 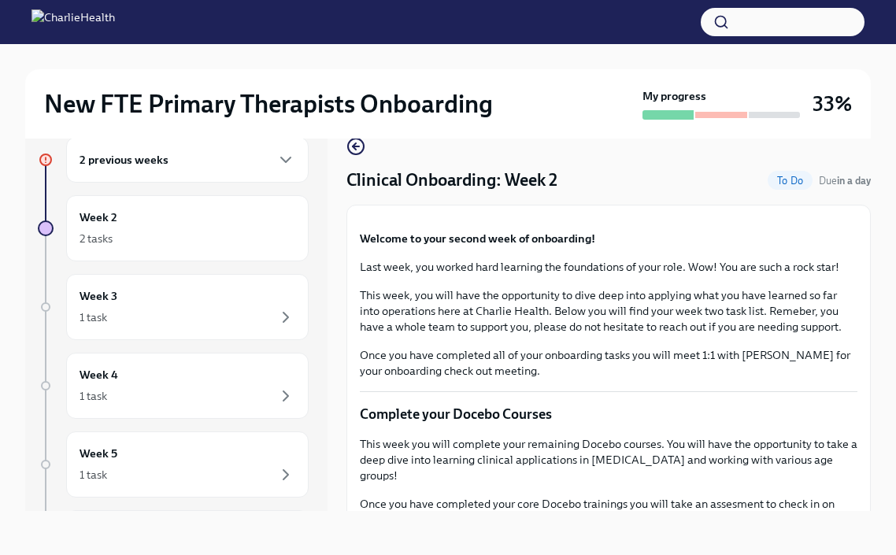 What do you see at coordinates (853, 180) in the screenshot?
I see `strong: in a day` at bounding box center [853, 180].